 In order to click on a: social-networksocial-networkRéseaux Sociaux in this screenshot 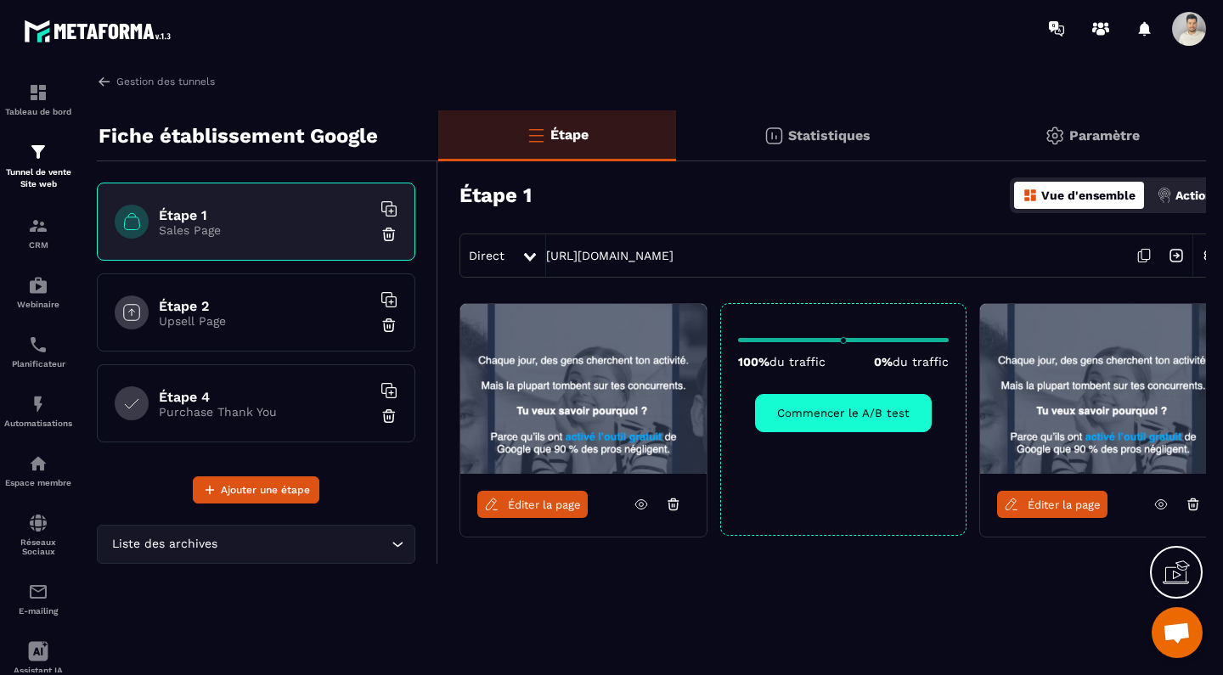, I will do `click(38, 534)`.